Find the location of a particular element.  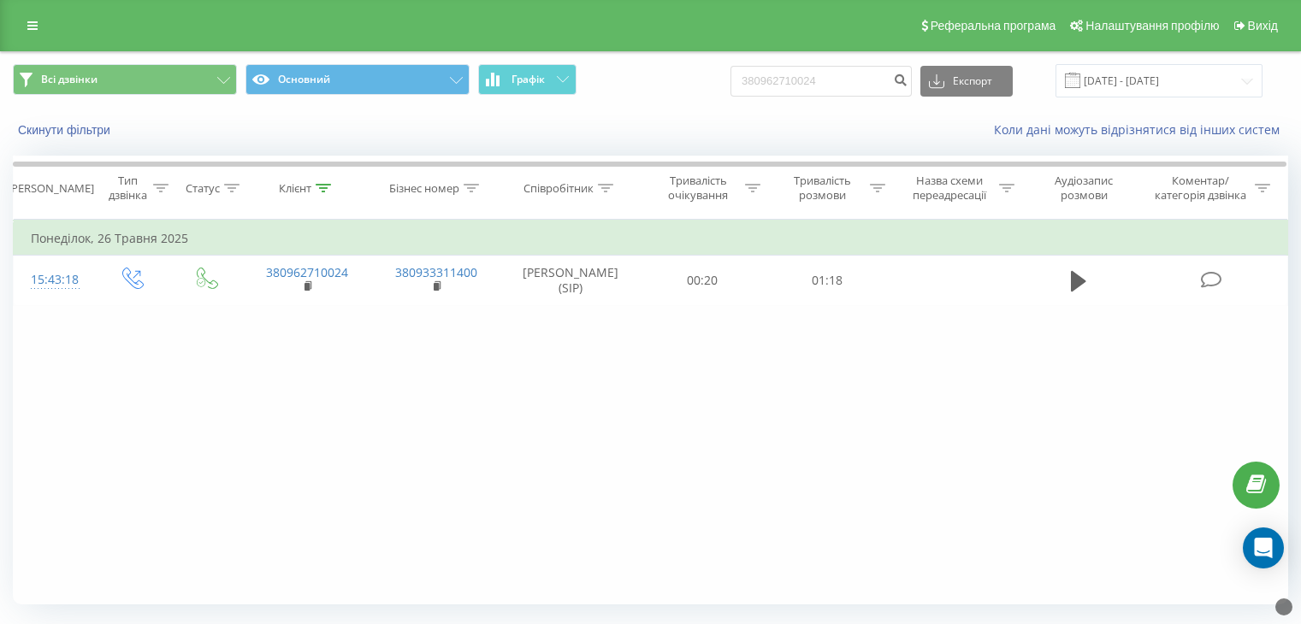

td: 01:18 is located at coordinates (826, 281).